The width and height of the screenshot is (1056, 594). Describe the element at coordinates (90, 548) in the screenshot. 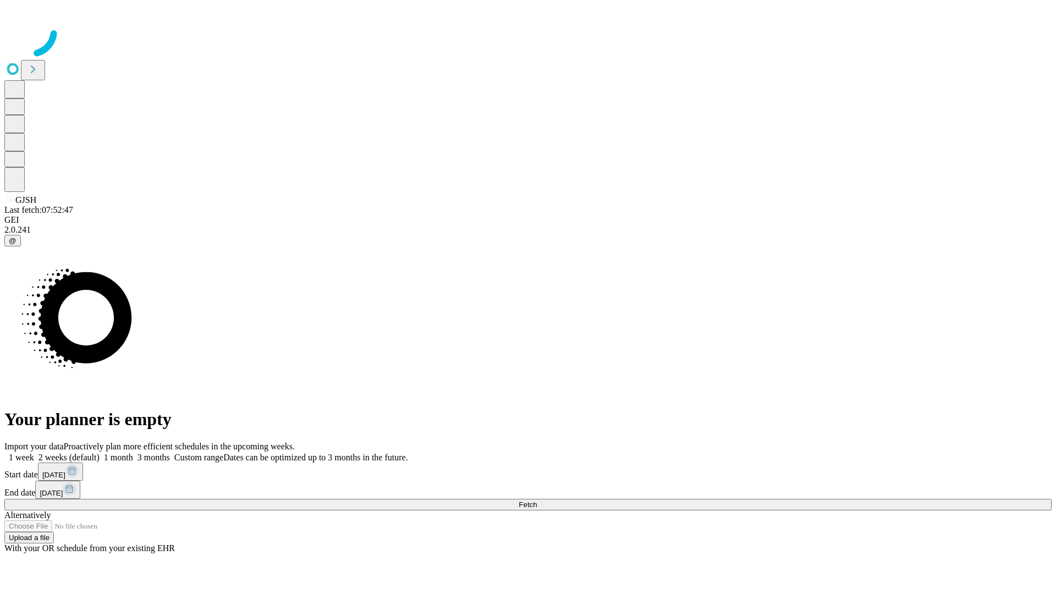

I see `span: With your OR schedule from your existing EHR` at that location.